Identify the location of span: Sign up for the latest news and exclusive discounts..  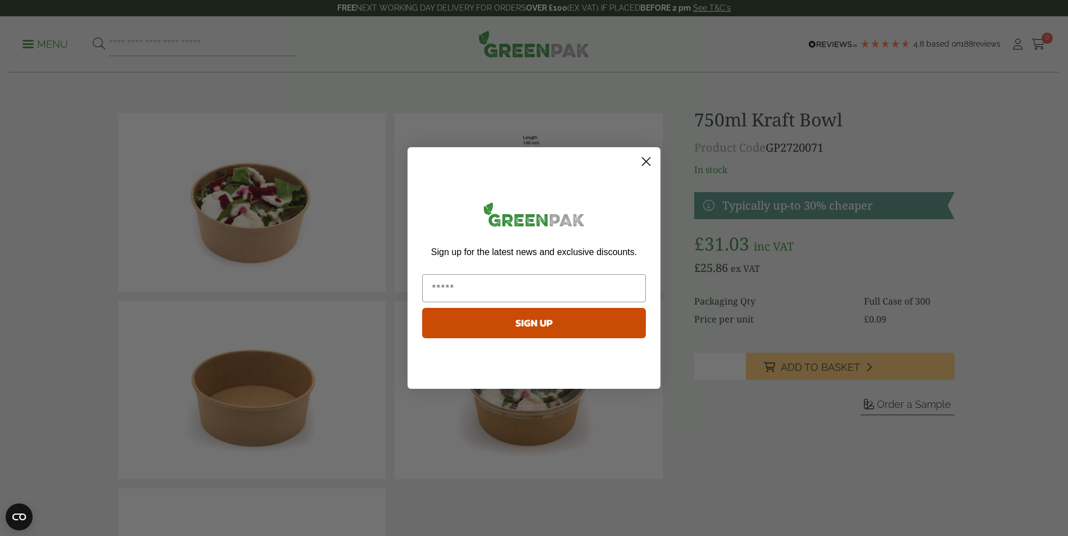
(534, 252).